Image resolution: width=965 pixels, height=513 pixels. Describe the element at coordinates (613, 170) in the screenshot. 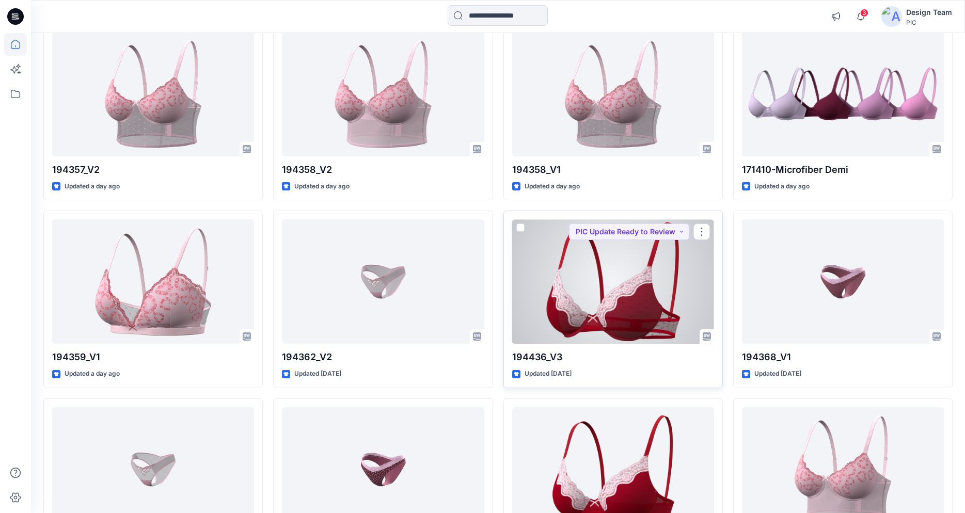

I see `p: 194358_V1` at that location.